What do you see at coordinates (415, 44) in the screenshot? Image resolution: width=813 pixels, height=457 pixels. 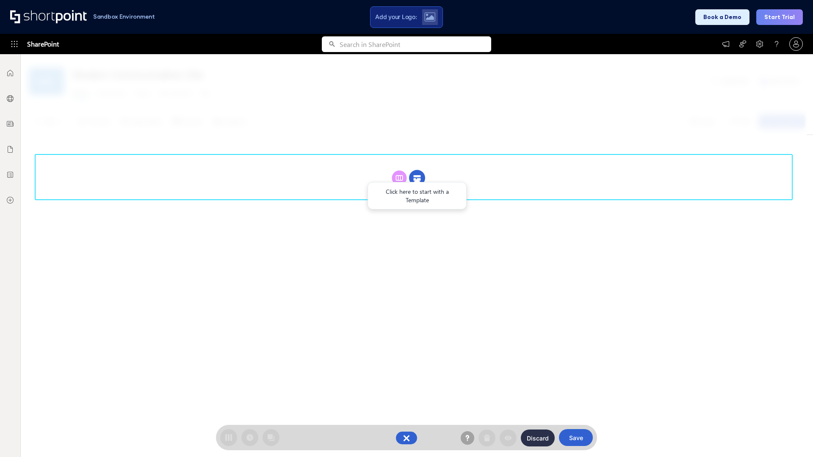 I see `input: Search in SharePoint` at bounding box center [415, 44].